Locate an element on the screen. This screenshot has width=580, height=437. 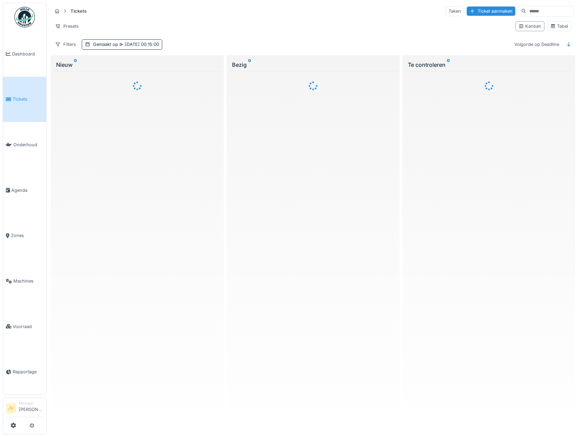
span: Machines is located at coordinates (28, 281).